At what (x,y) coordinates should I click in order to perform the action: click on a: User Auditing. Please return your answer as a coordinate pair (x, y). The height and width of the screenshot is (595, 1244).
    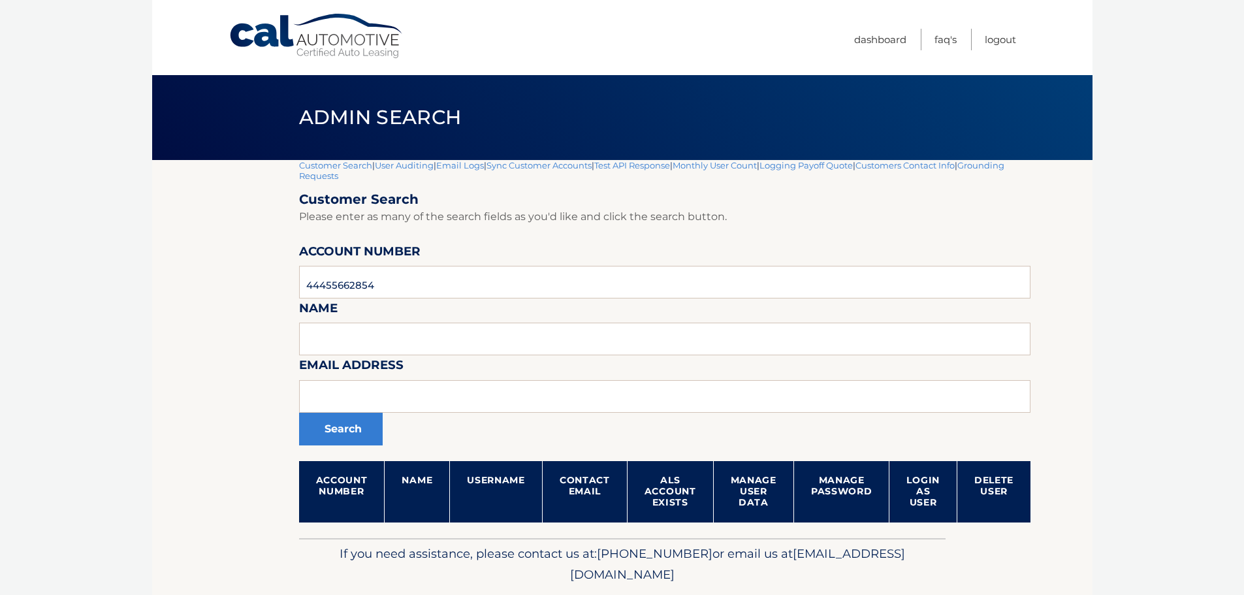
    Looking at the image, I should click on (404, 165).